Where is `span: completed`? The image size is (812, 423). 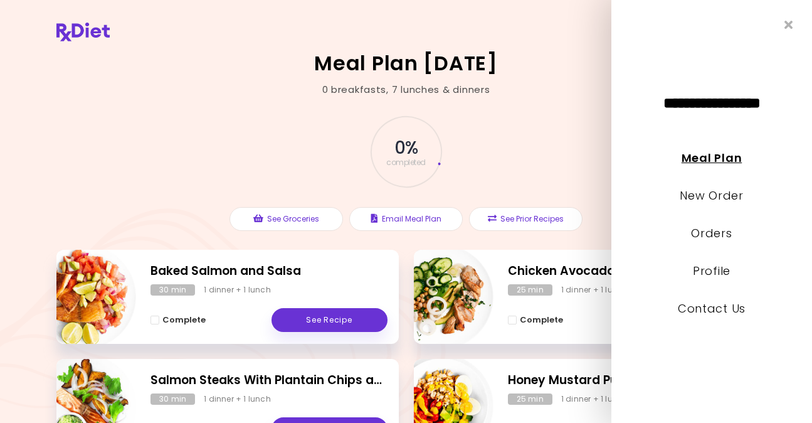
span: completed is located at coordinates (406, 162).